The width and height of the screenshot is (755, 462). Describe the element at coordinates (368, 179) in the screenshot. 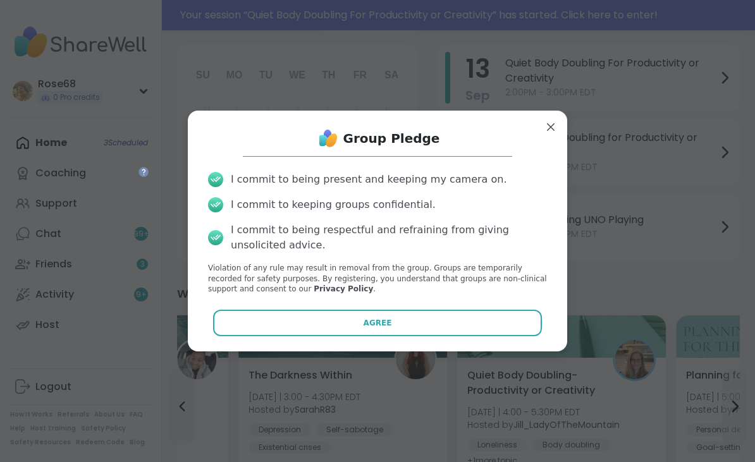

I see `div: I commit to being present and keeping my camera on.` at that location.